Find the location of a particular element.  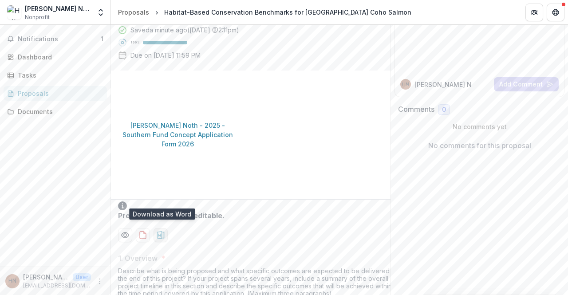

span: Nonprofit is located at coordinates (37, 17).